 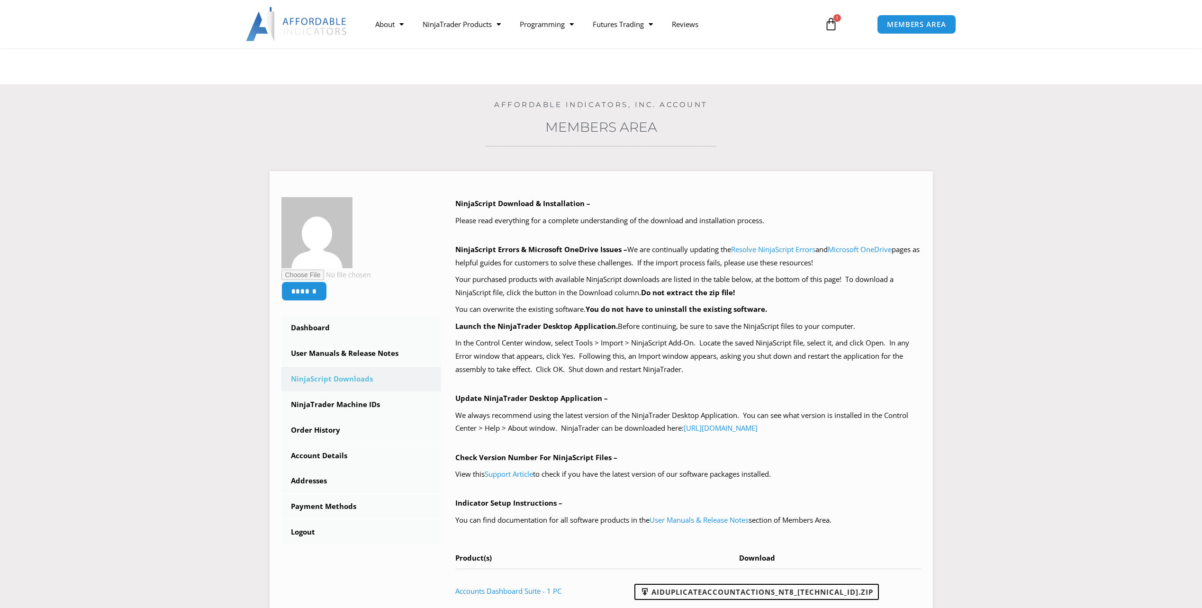 I want to click on a: Payment Methods, so click(x=361, y=506).